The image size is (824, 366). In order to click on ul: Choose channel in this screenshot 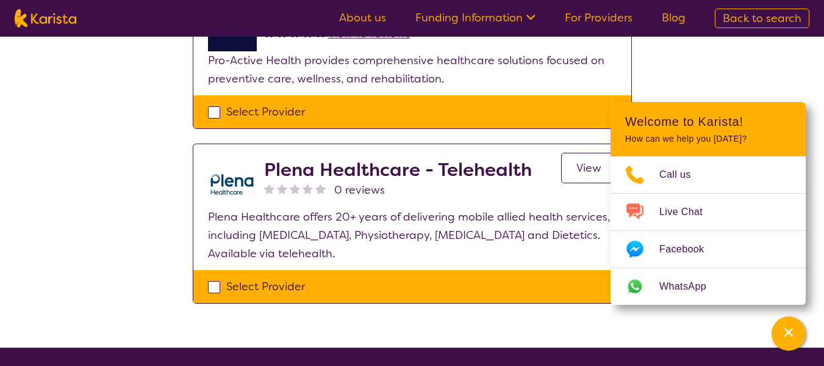, I will do `click(708, 230)`.